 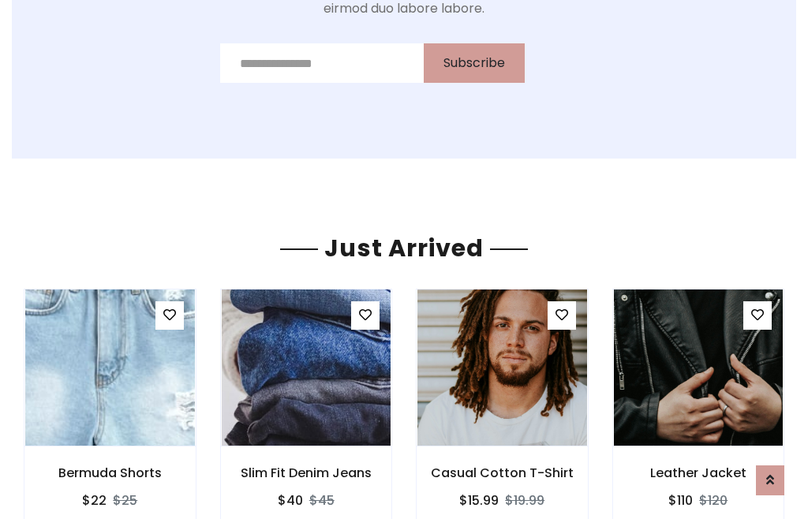 I want to click on h6: Bermuda Shorts, so click(x=110, y=473).